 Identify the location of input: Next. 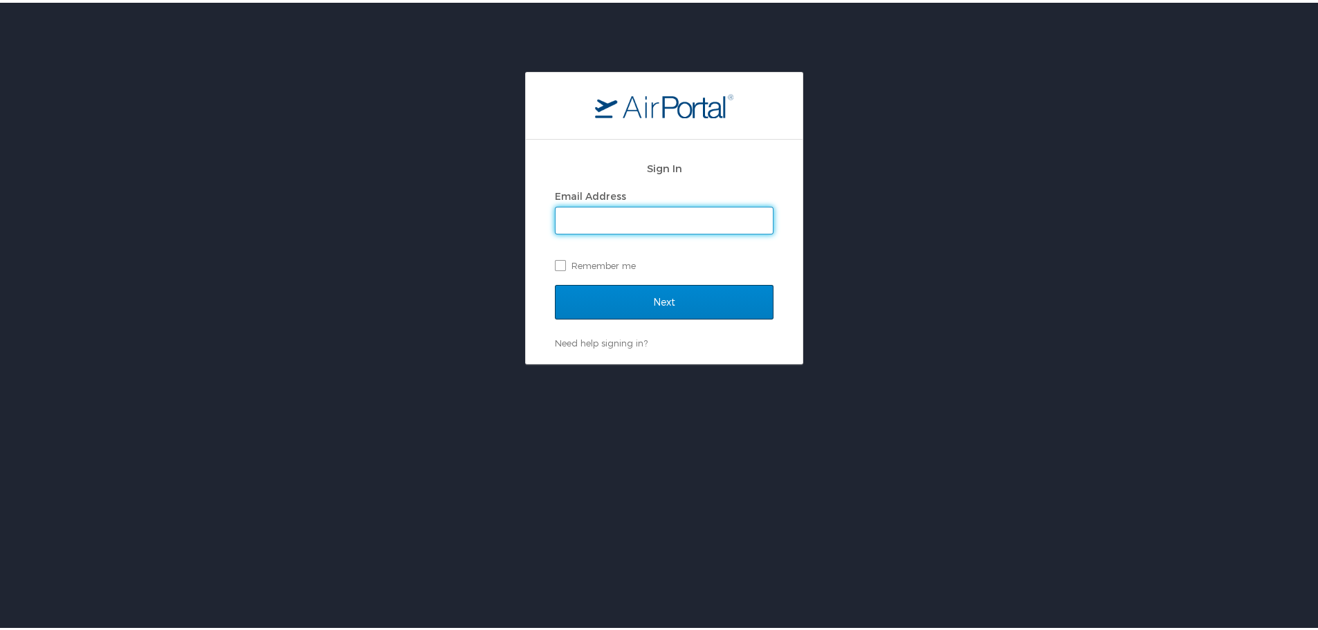
(664, 300).